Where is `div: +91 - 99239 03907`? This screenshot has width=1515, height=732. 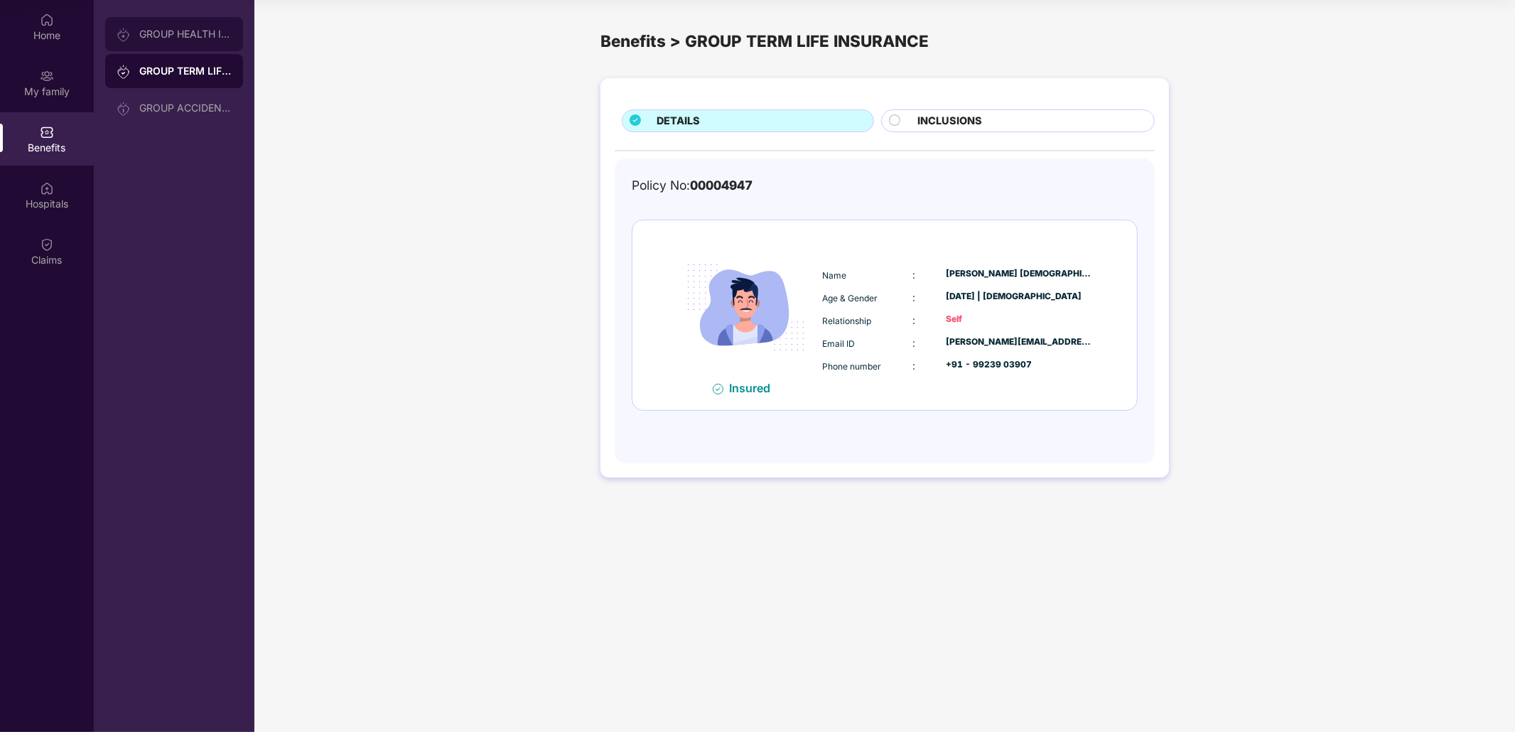 div: +91 - 99239 03907 is located at coordinates (1019, 365).